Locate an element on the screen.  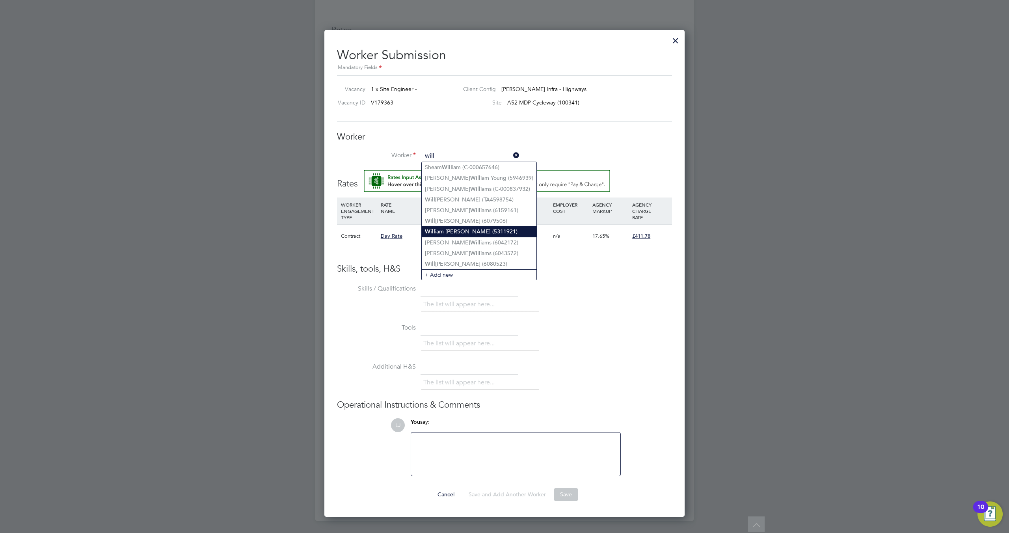
label: Client Config is located at coordinates (476, 89).